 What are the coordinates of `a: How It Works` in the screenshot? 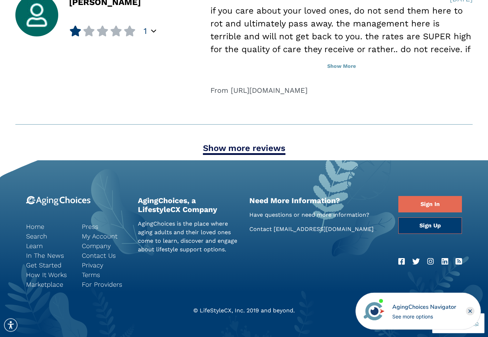 It's located at (49, 275).